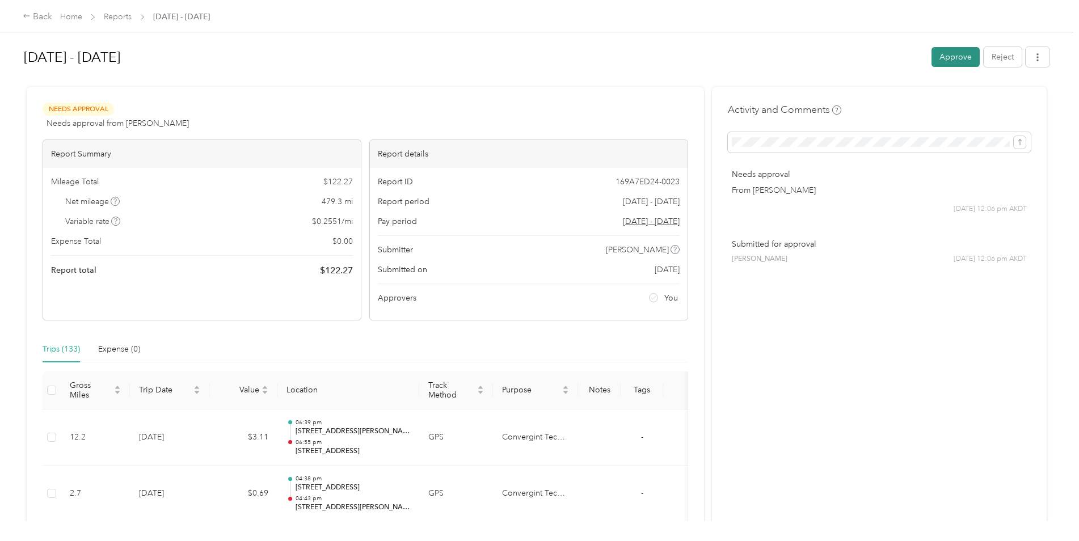 The width and height of the screenshot is (1079, 541). I want to click on span: Go to pay period, so click(651, 221).